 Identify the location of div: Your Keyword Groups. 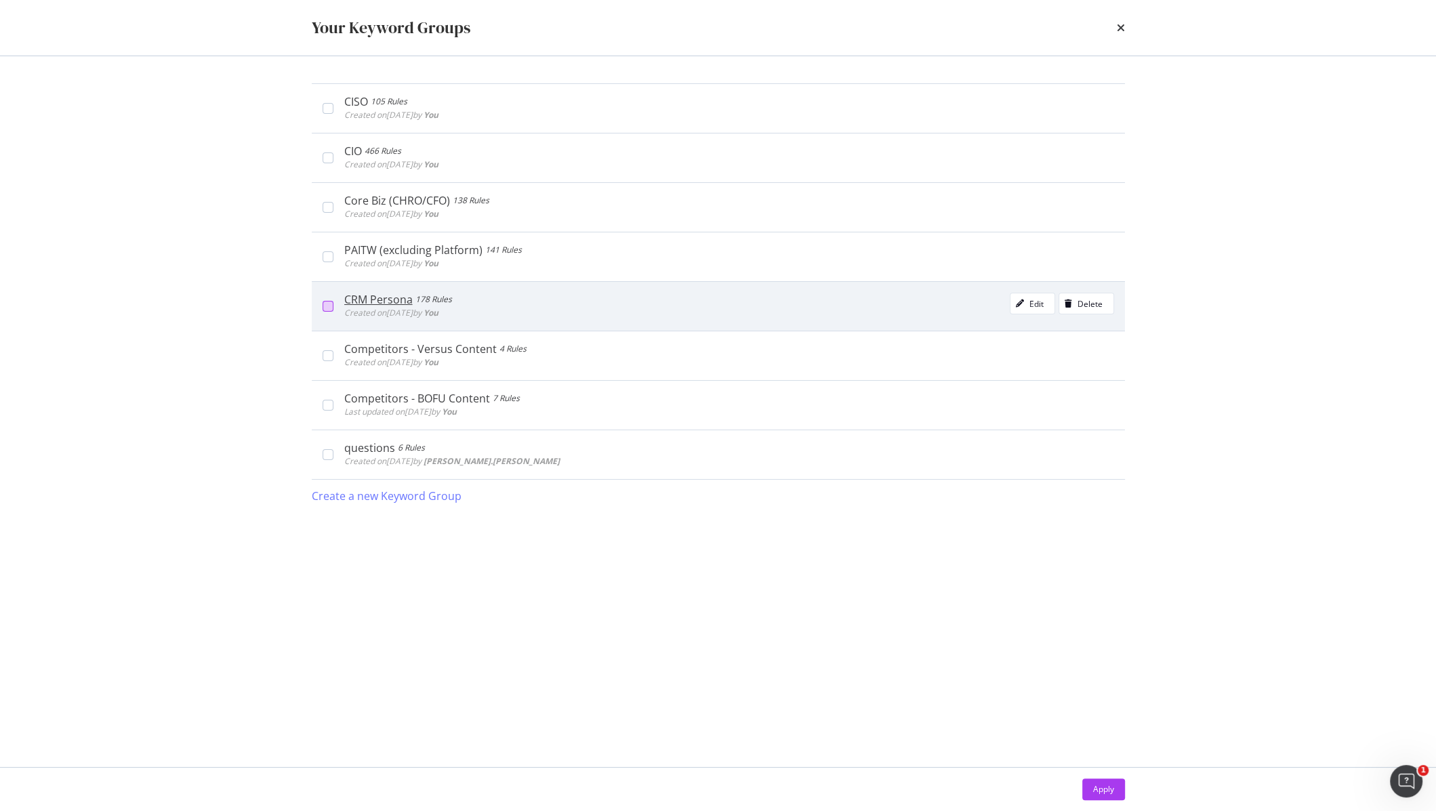
(391, 28).